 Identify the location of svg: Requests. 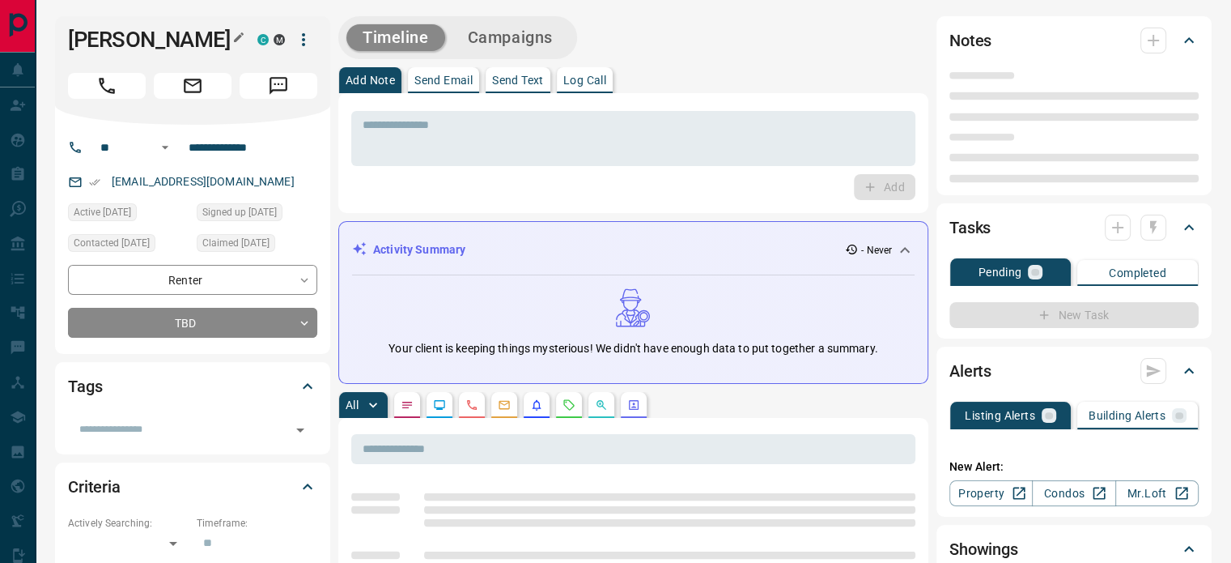
(569, 405).